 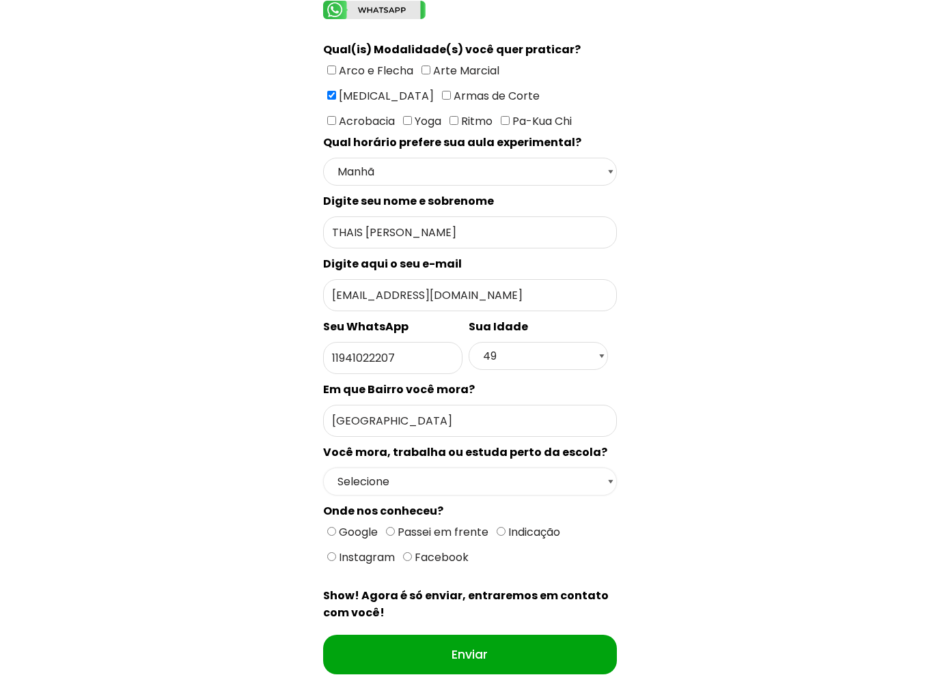 I want to click on spam: Em que Bairro você mora?, so click(x=399, y=389).